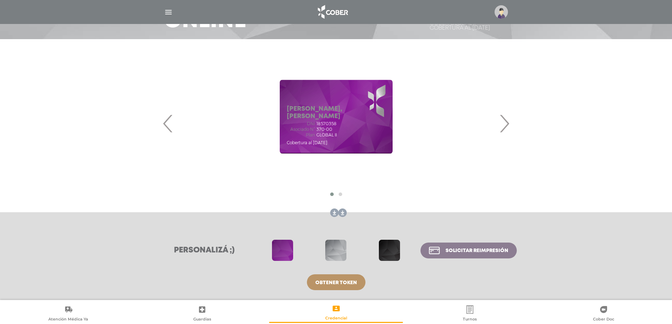 The height and width of the screenshot is (324, 672). Describe the element at coordinates (336, 319) in the screenshot. I see `span: Credencial` at that location.